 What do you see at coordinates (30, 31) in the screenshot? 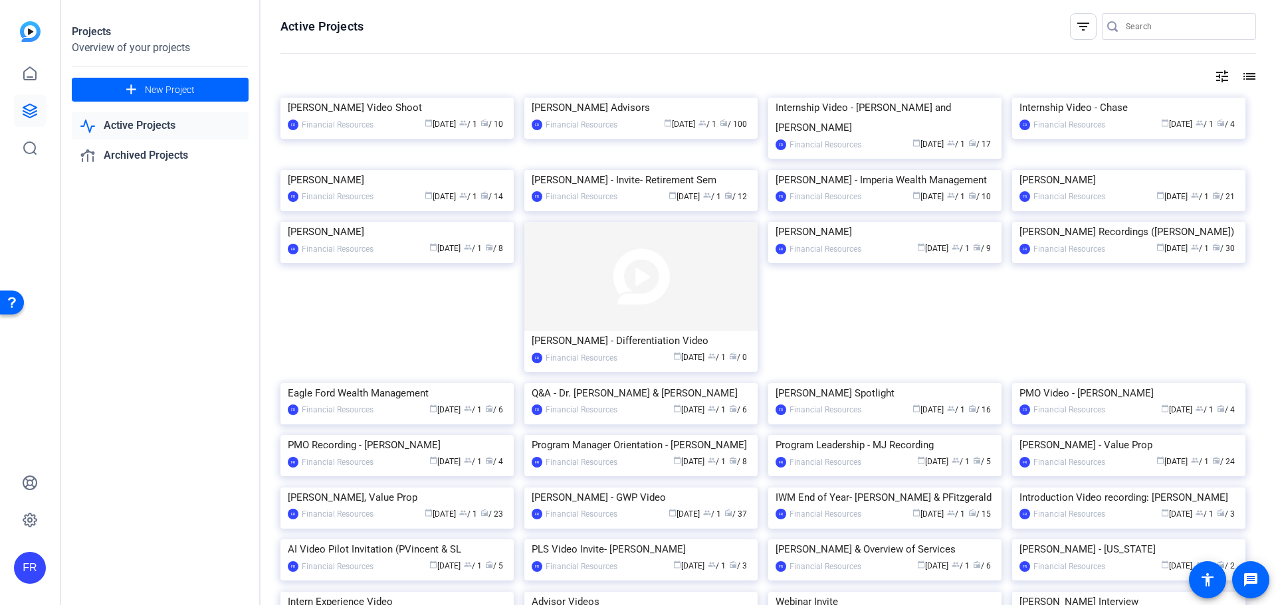
I see `img: blue-gradient.svg` at bounding box center [30, 31].